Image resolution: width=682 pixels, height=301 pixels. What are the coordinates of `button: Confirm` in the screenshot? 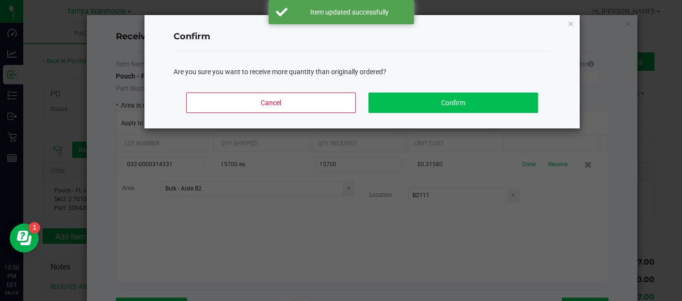 It's located at (453, 103).